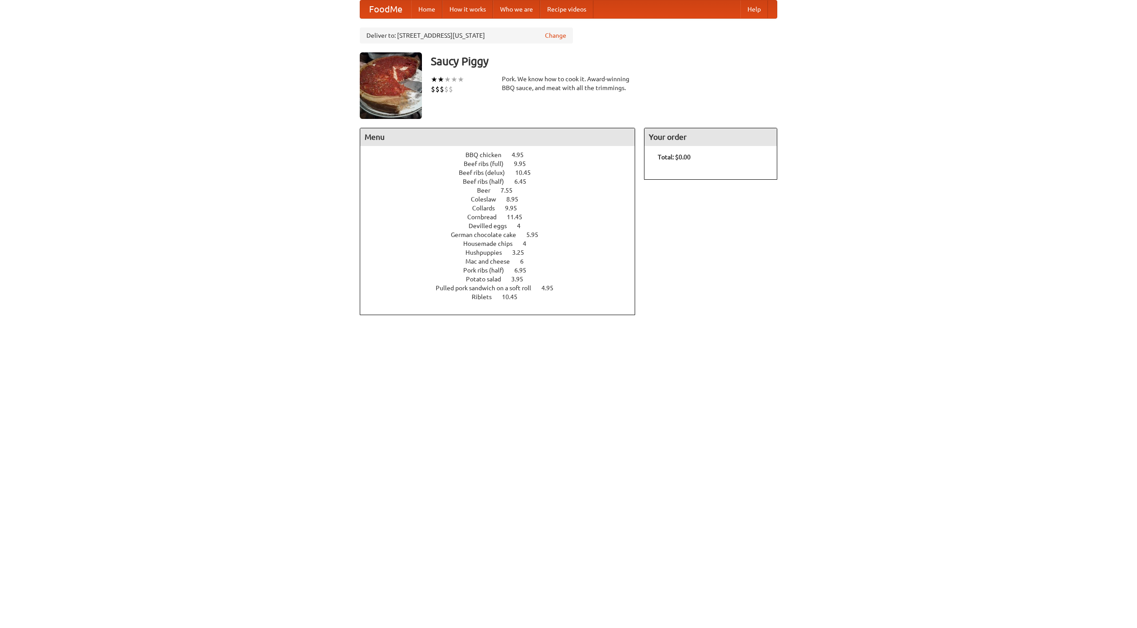  What do you see at coordinates (503, 173) in the screenshot?
I see `a: Beef ribs (delux) 10.45` at bounding box center [503, 173].